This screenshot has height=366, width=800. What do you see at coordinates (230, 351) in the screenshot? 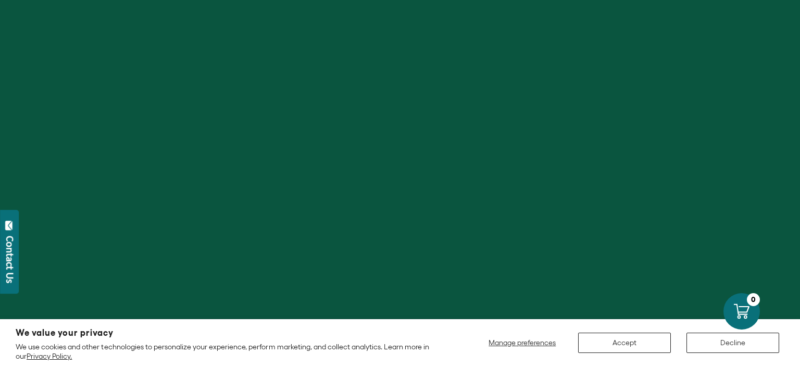
I see `p: We use cookies and other technologies to personalize your experience, perform marketing, and coll...` at bounding box center [230, 351].